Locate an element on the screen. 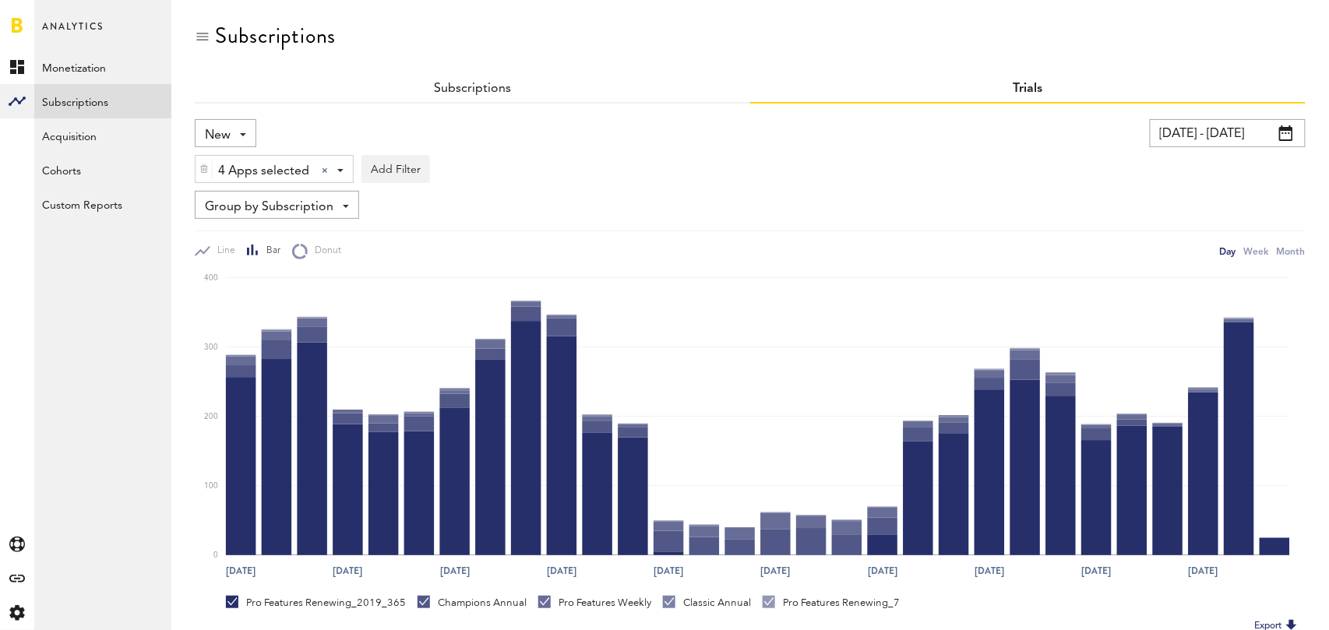 The image size is (1329, 630). div: Subscriptions is located at coordinates (275, 36).